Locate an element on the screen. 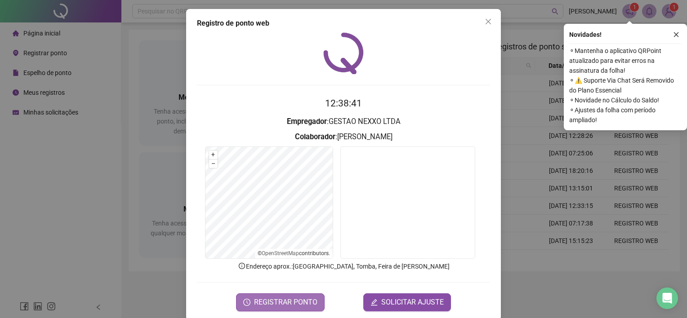 The width and height of the screenshot is (687, 318). div: Open Intercom Messenger is located at coordinates (667, 298).